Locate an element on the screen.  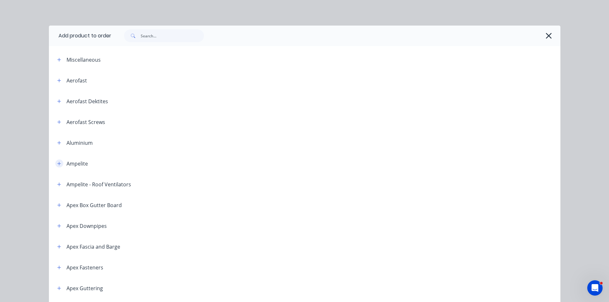
div: Aluminium is located at coordinates (80, 143).